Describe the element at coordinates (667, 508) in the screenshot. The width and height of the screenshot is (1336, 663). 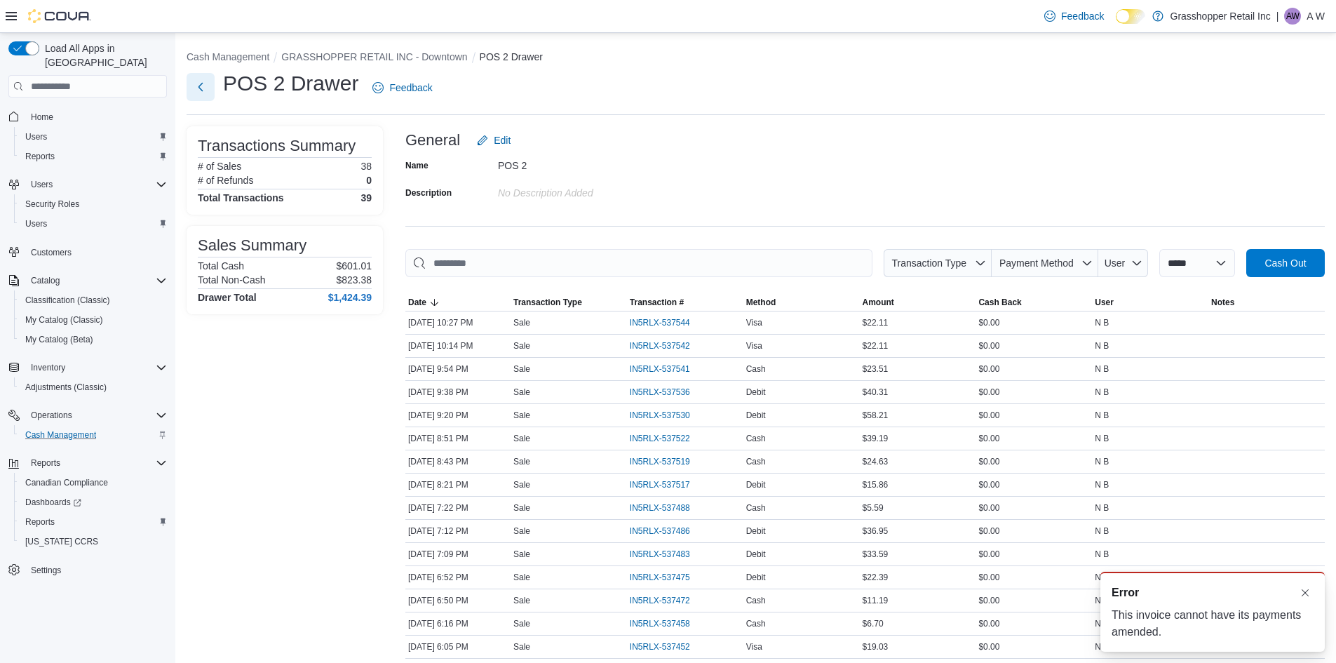
I see `button: IN5RLX-537488` at that location.